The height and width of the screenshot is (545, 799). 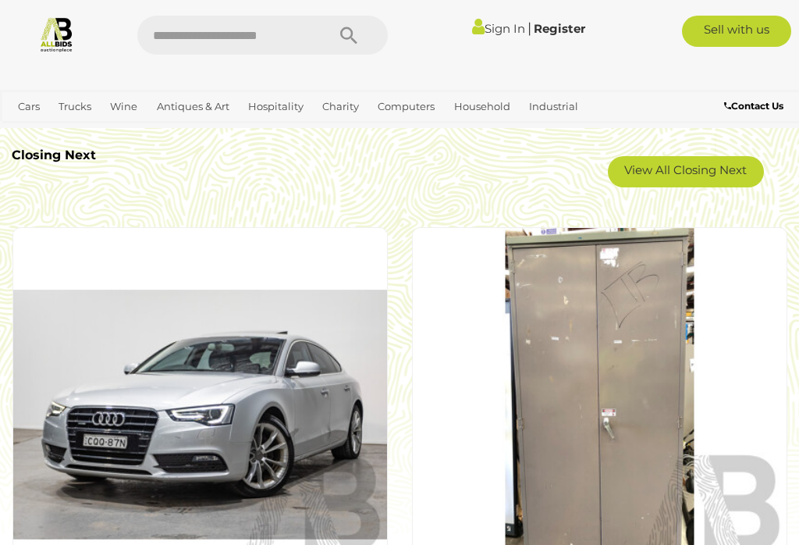 I want to click on a: Sign In, so click(x=499, y=28).